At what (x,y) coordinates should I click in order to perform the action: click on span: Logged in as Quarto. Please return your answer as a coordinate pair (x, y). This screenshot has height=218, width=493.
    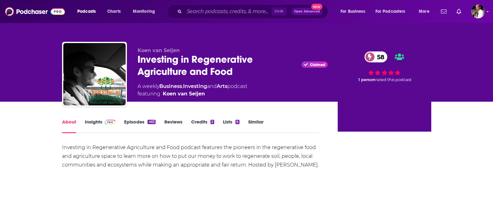
    Looking at the image, I should click on (478, 12).